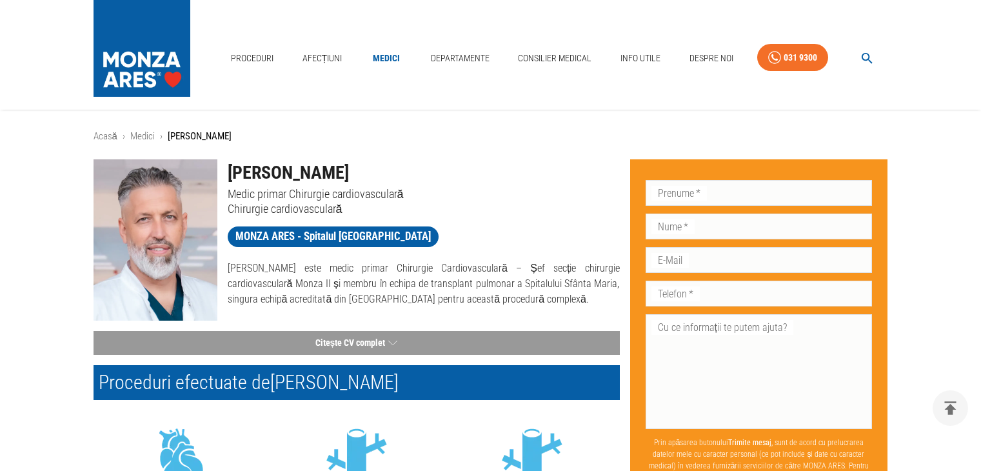 The image size is (981, 471). Describe the element at coordinates (424, 193) in the screenshot. I see `p: Medic primar Chirurgie cardiovasculară` at that location.